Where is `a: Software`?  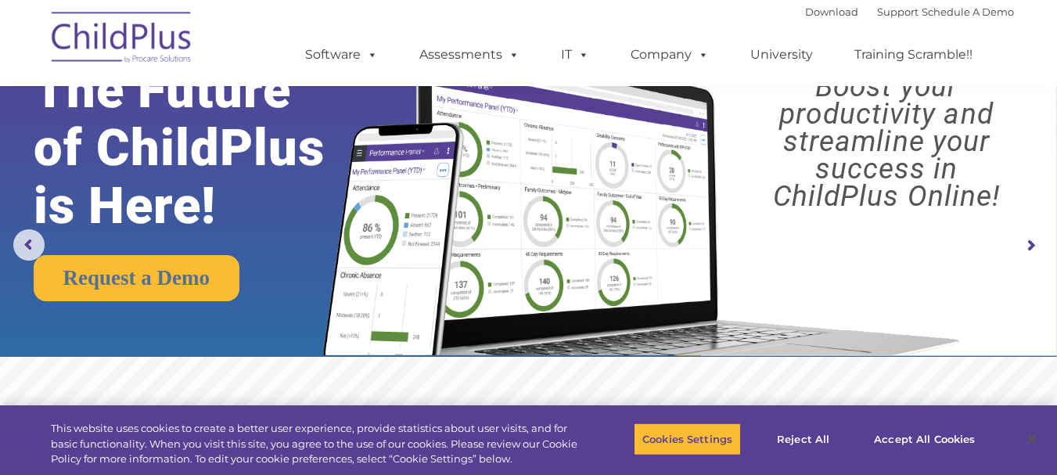
a: Software is located at coordinates (341, 55).